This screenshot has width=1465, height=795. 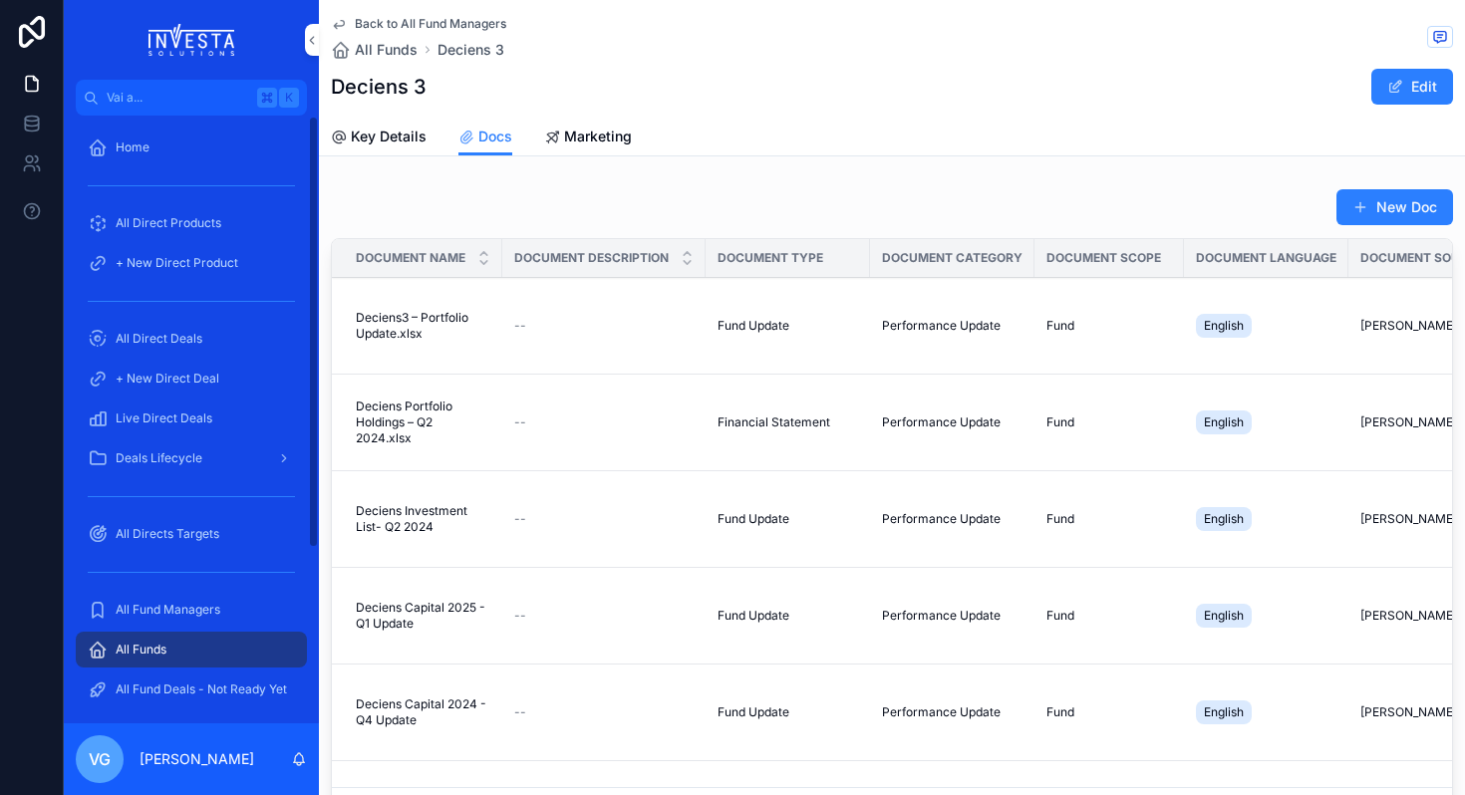 I want to click on a: Docs, so click(x=485, y=138).